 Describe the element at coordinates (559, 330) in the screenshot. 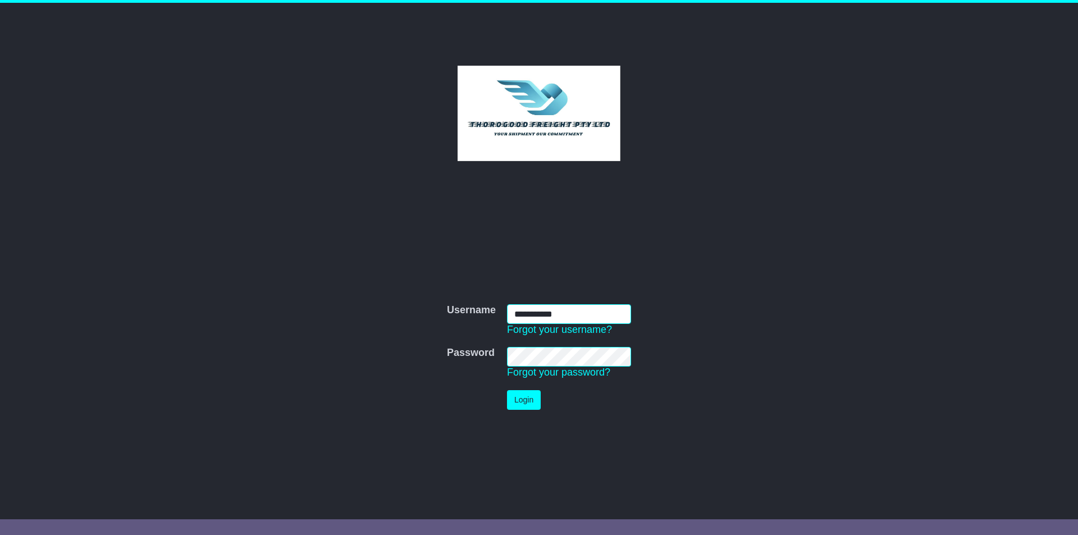

I see `a: Forgot your username?` at that location.